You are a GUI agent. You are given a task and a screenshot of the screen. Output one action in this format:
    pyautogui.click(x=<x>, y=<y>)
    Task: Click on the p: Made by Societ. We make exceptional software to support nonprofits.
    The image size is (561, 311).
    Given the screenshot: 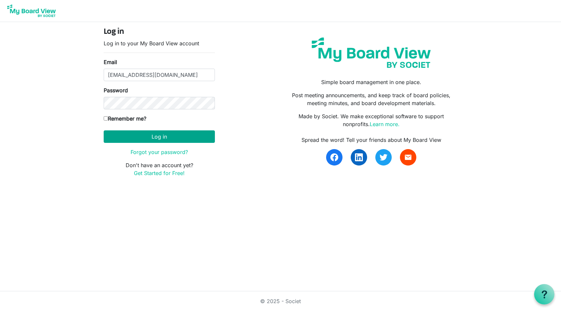 What is the action you would take?
    pyautogui.click(x=371, y=120)
    